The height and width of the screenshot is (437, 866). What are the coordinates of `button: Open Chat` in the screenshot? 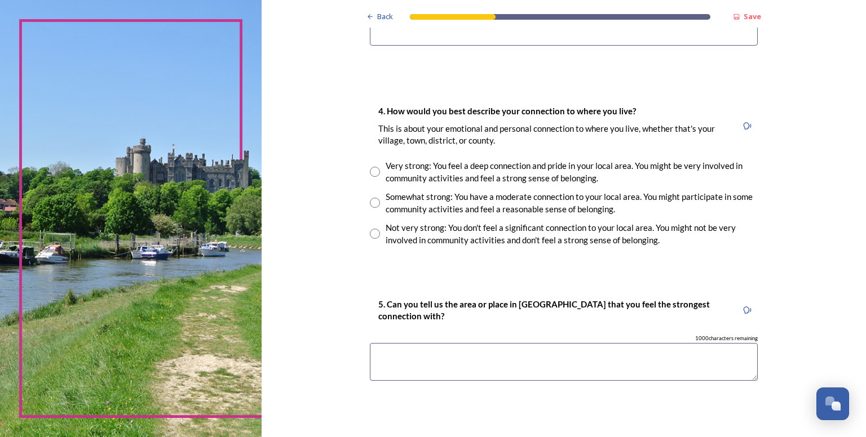 It's located at (833, 404).